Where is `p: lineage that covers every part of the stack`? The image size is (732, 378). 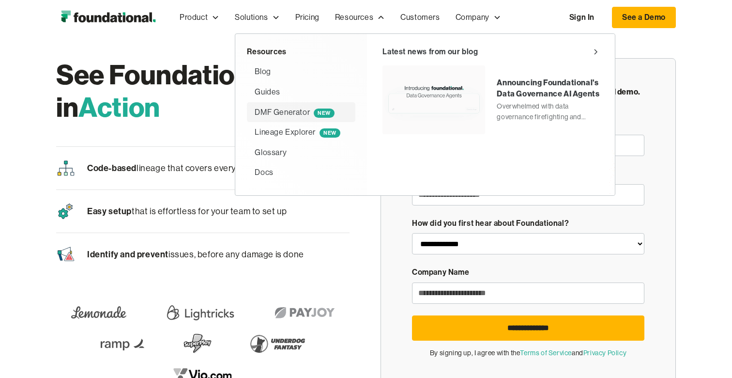 p: lineage that covers every part of the stack is located at coordinates (195, 168).